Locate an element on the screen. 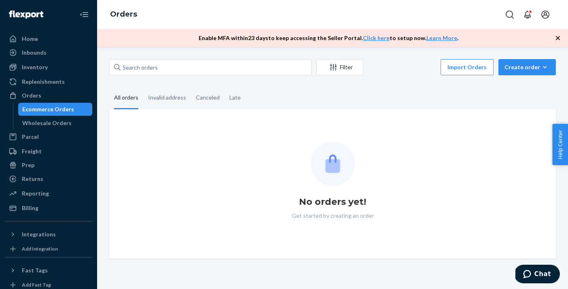  div: Returns is located at coordinates (32, 179).